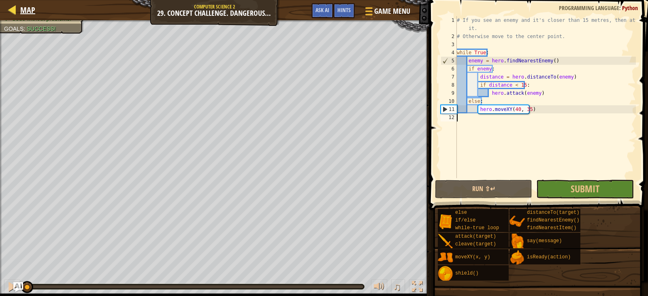 The image size is (648, 296). What do you see at coordinates (553, 220) in the screenshot?
I see `span: findNearestEnemy()` at bounding box center [553, 220].